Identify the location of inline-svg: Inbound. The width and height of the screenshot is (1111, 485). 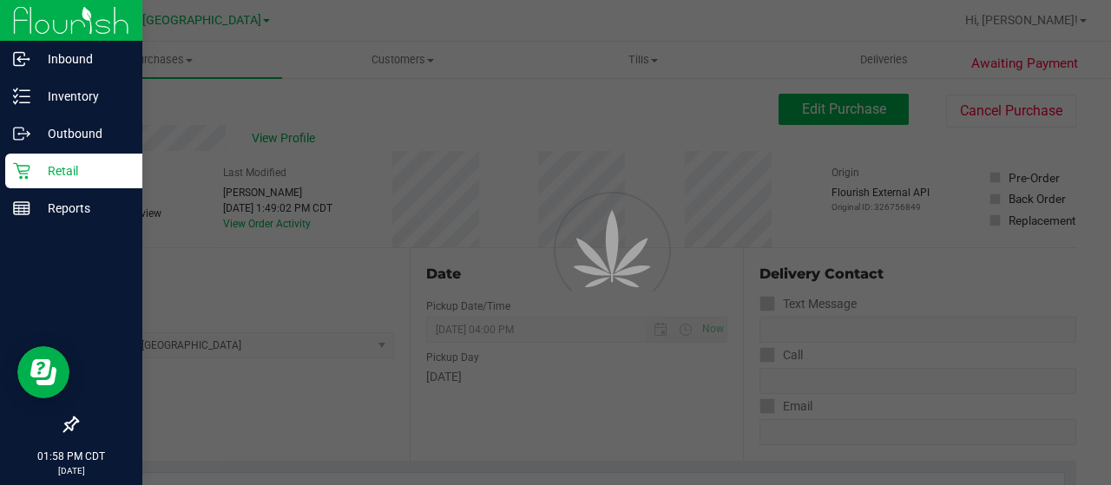
(22, 59).